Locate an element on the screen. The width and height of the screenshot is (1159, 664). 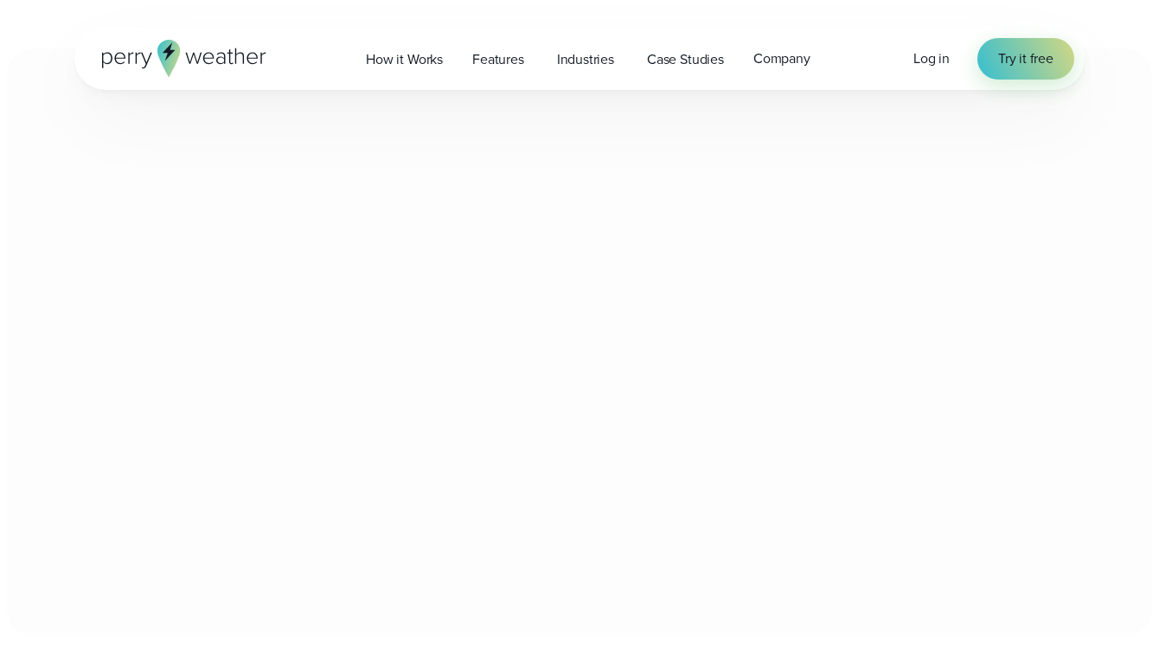
span: Case Studies is located at coordinates (685, 60).